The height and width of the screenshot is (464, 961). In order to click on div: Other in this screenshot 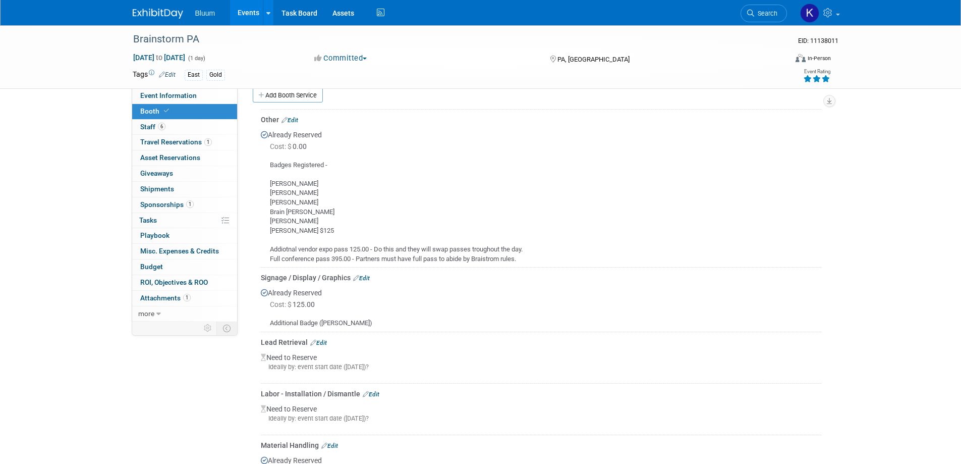, I will do `click(541, 120)`.